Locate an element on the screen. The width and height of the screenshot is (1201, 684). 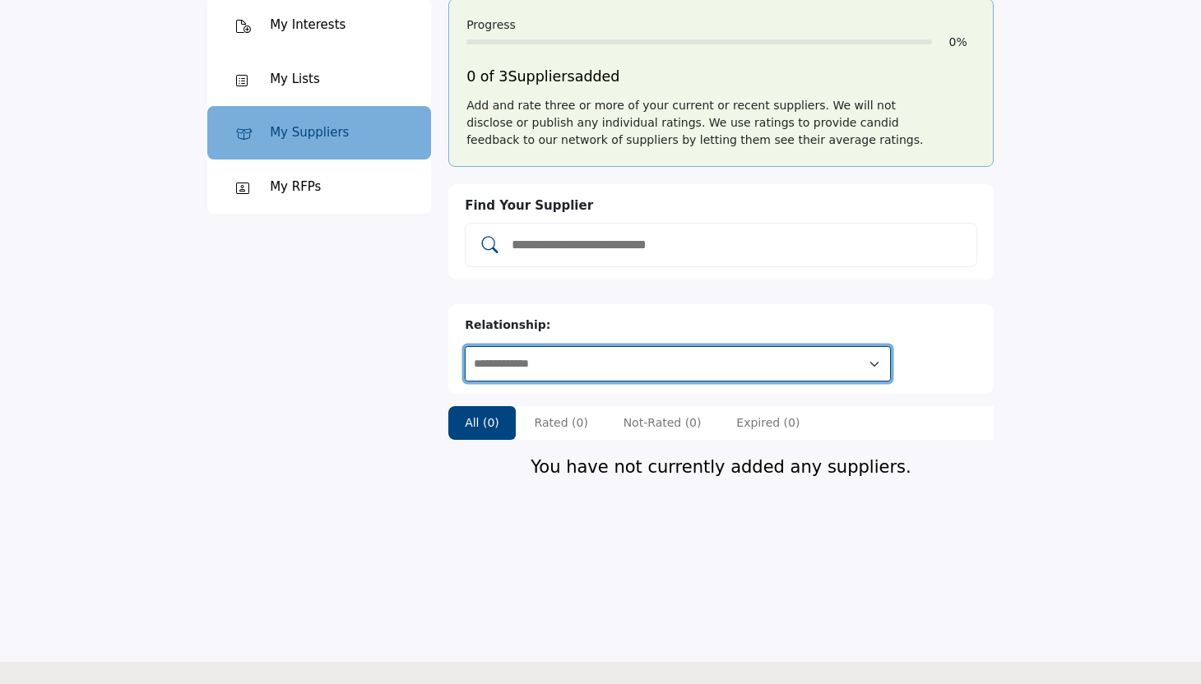
li: Not-Rated (0) is located at coordinates (662, 423).